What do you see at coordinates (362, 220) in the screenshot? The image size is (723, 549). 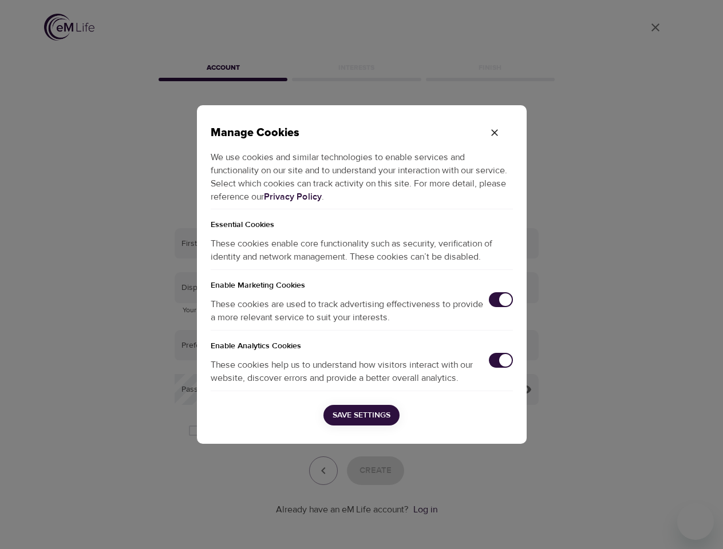 I see `p: Essential Cookies` at bounding box center [362, 220].